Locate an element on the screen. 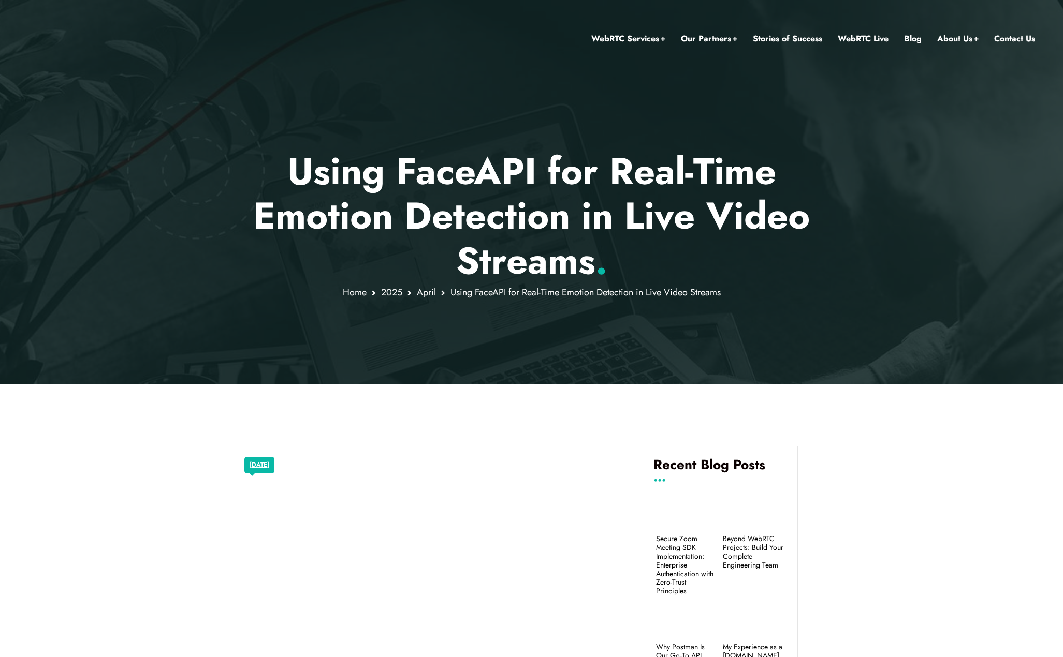  span: Using FaceAPI for Real-Time Emotion Detection in Live Video Streams is located at coordinates (586, 293).